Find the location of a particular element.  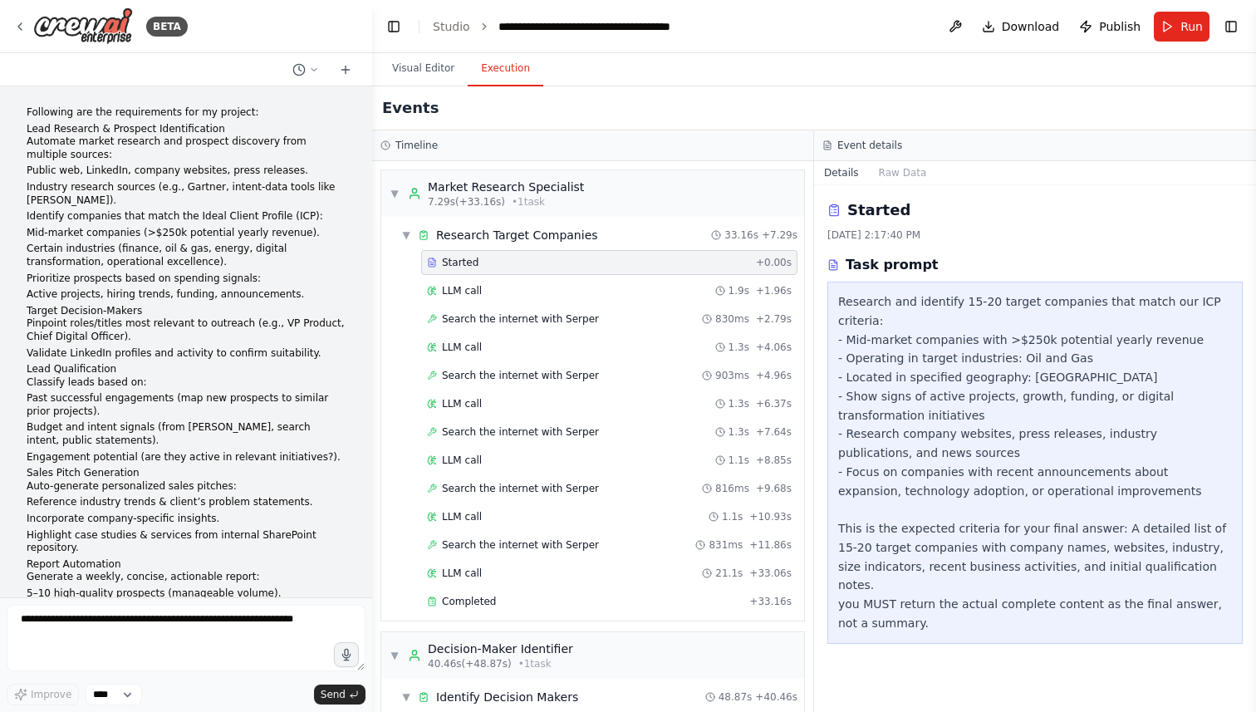

p: Past successful engagements (map new prospects to similar prior projects). is located at coordinates (186, 404).